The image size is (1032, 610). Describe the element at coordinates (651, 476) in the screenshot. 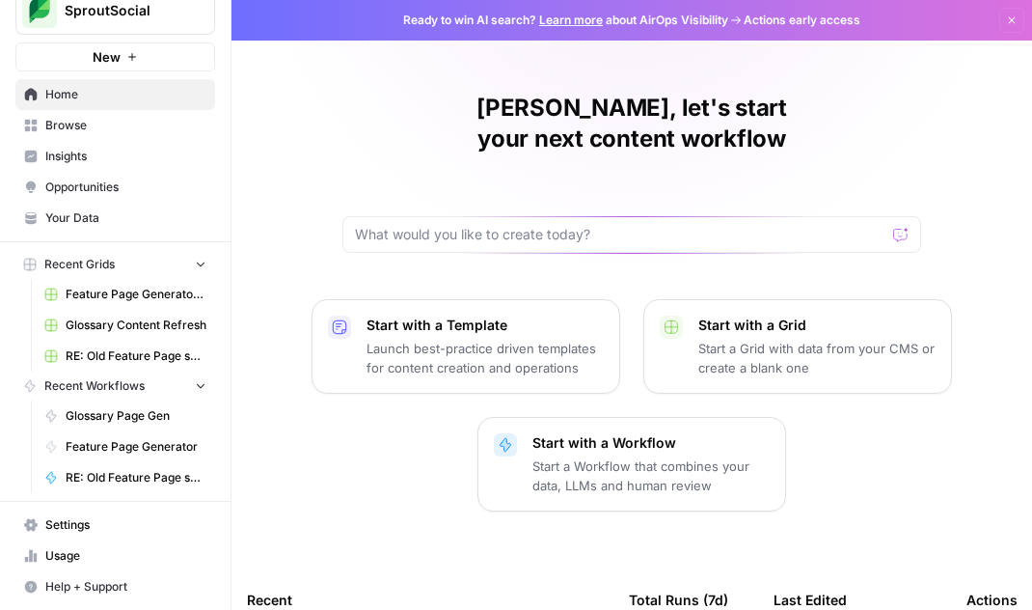

I see `p: Start a Workflow that combines your data, LLMs and human review` at that location.